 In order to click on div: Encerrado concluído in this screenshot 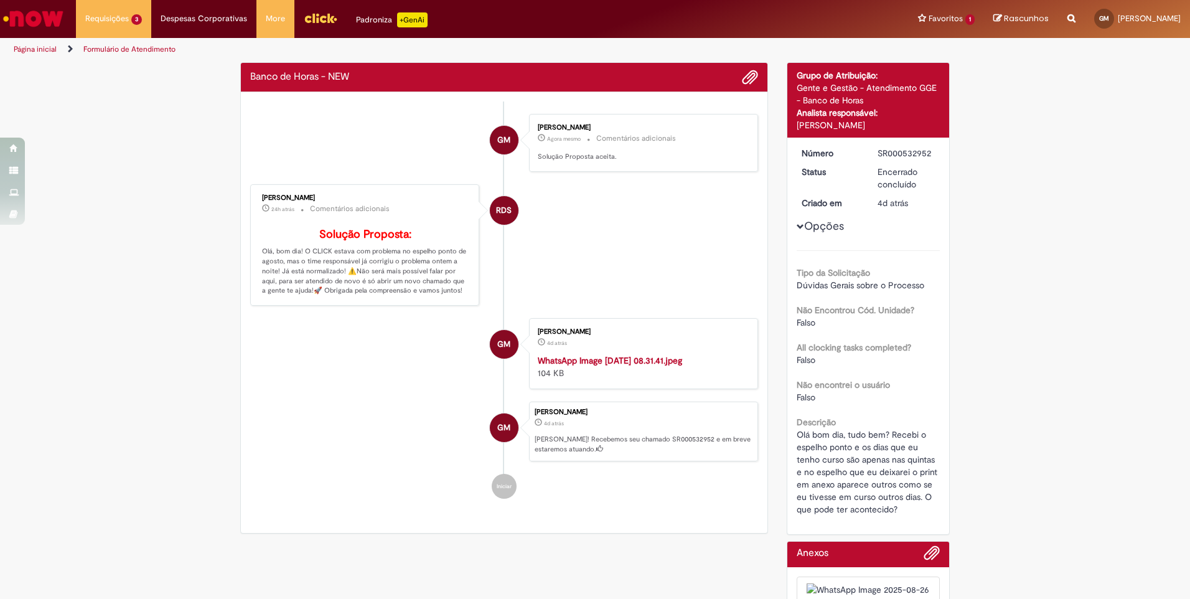, I will do `click(906, 178)`.